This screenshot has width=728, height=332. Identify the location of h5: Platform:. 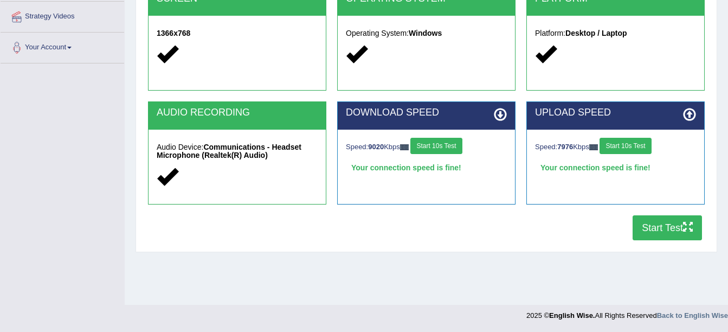
(615, 33).